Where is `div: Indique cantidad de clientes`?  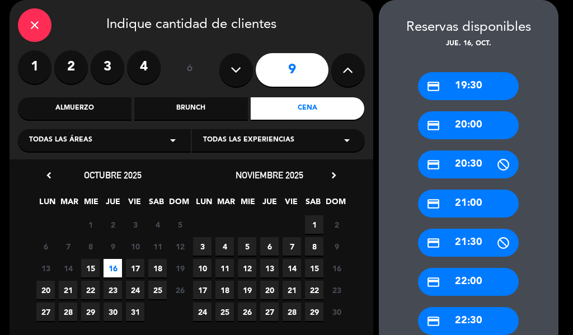 div: Indique cantidad de clientes is located at coordinates (191, 25).